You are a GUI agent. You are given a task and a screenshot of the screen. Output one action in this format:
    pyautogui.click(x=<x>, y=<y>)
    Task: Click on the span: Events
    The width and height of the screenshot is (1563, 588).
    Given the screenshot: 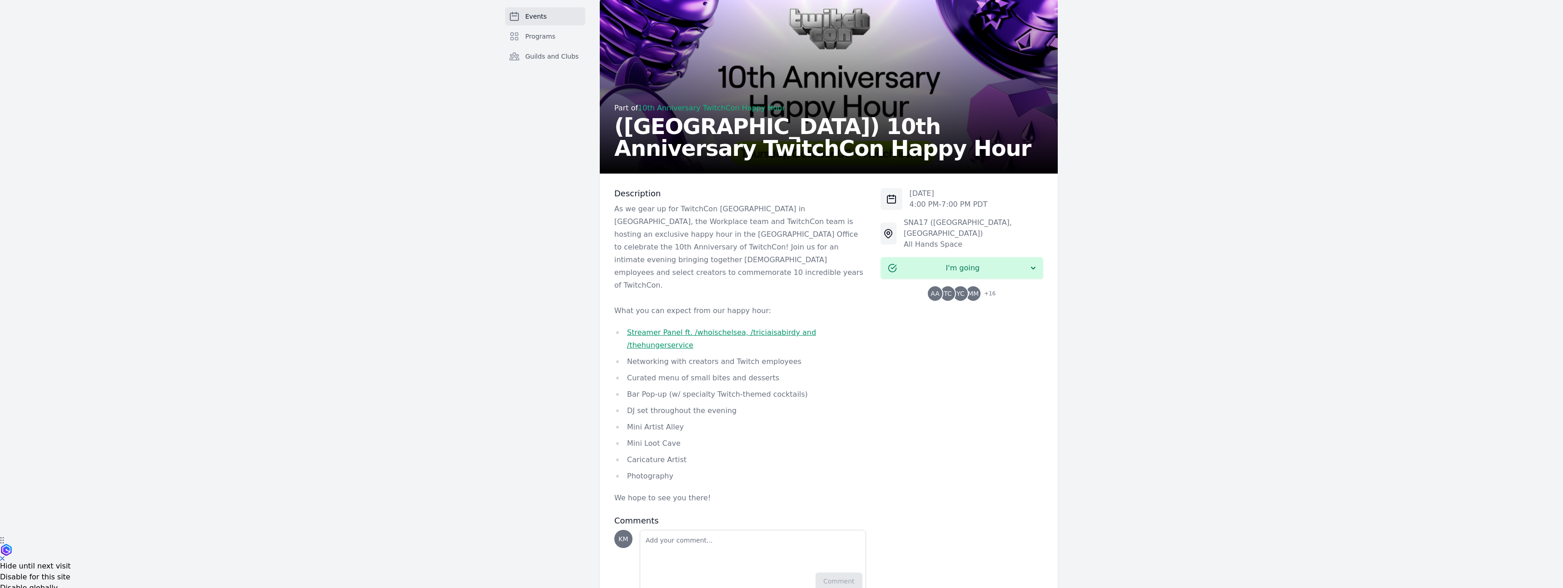 What is the action you would take?
    pyautogui.click(x=536, y=16)
    